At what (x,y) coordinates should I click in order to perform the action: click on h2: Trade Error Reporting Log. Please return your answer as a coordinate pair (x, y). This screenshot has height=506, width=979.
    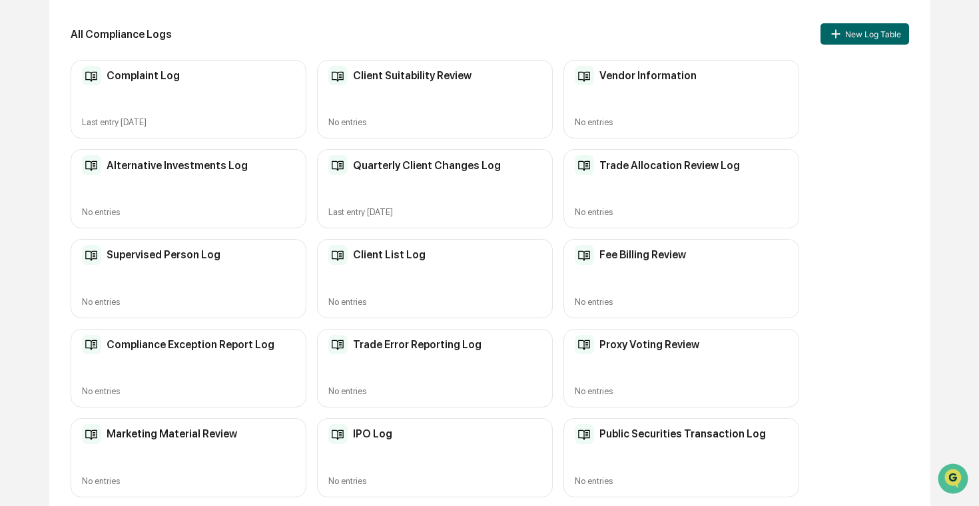
    Looking at the image, I should click on (417, 344).